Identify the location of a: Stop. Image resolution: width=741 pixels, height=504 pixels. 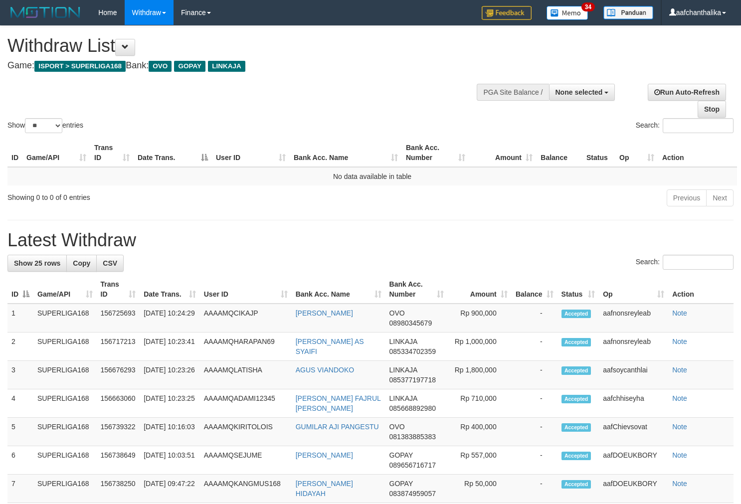
(711, 109).